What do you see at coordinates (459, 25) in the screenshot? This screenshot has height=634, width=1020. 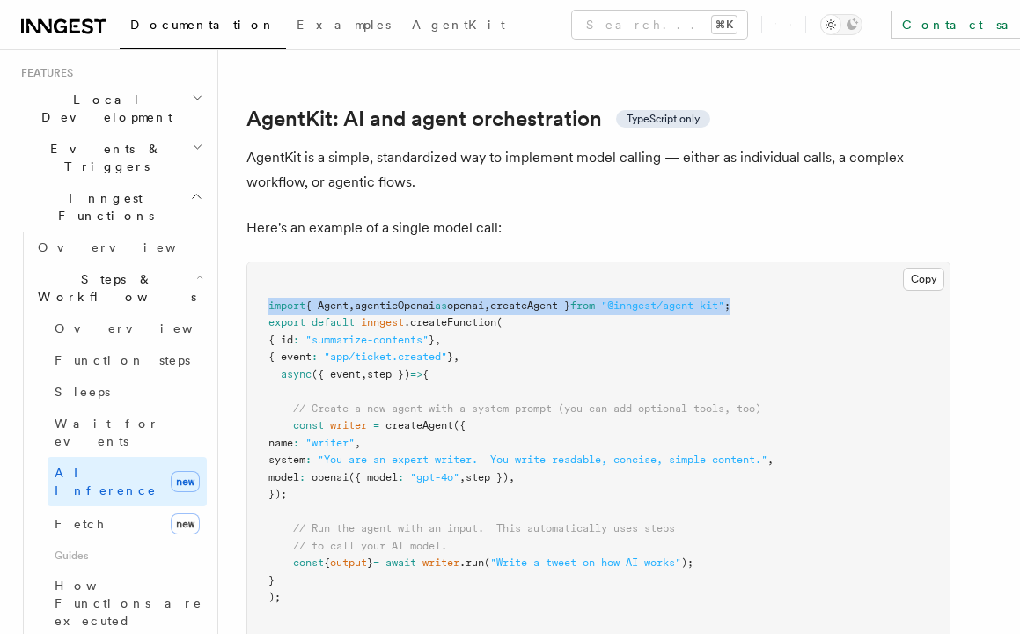 I see `span: AgentKit` at bounding box center [459, 25].